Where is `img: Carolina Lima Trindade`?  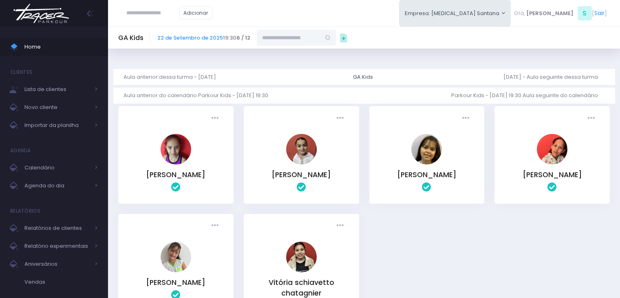 img: Carolina Lima Trindade is located at coordinates (301, 149).